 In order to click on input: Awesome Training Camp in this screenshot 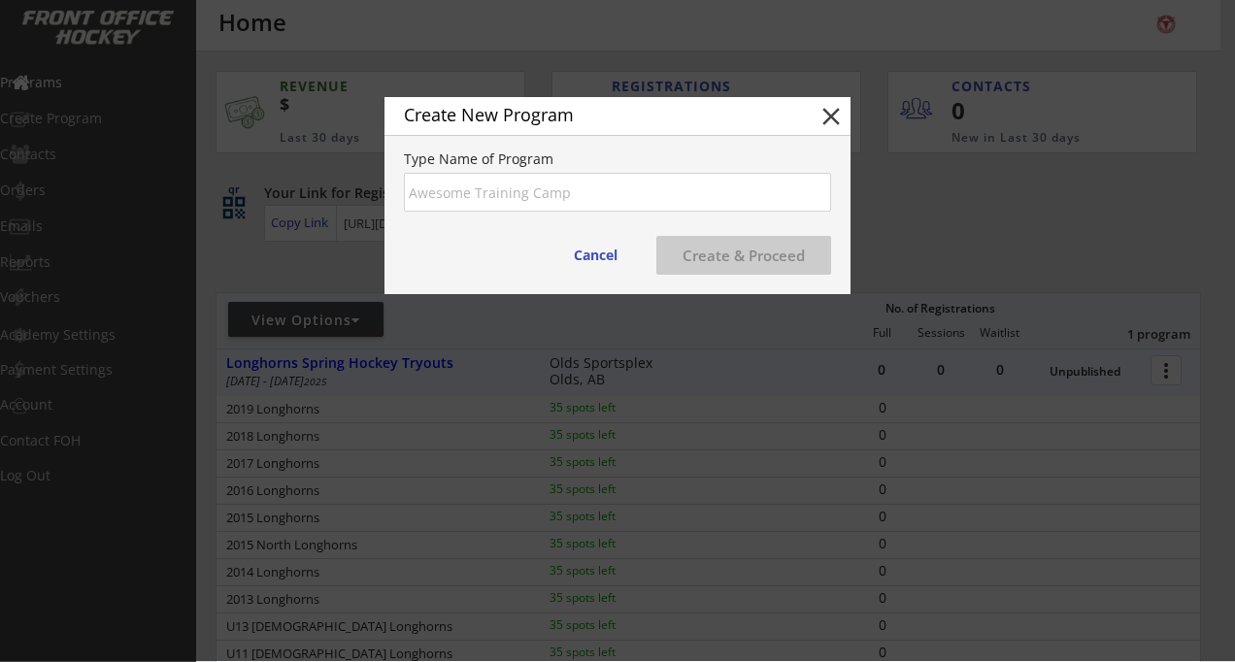, I will do `click(618, 192)`.